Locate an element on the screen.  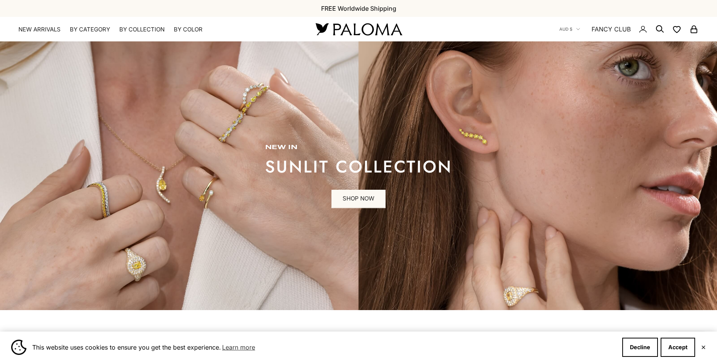
summary: By Category is located at coordinates (90, 30).